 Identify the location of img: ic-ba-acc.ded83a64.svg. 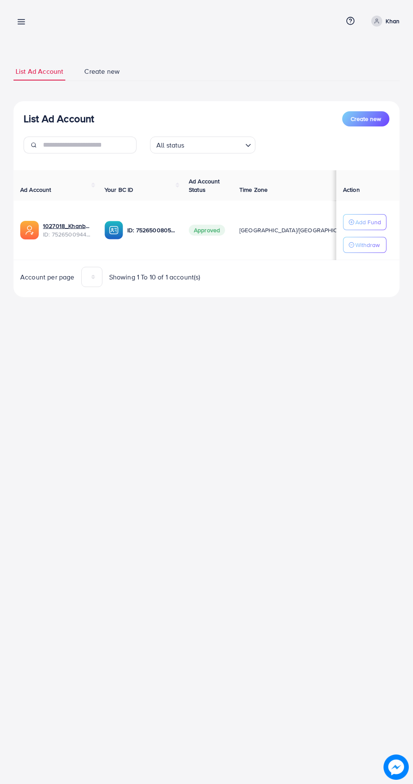
(114, 230).